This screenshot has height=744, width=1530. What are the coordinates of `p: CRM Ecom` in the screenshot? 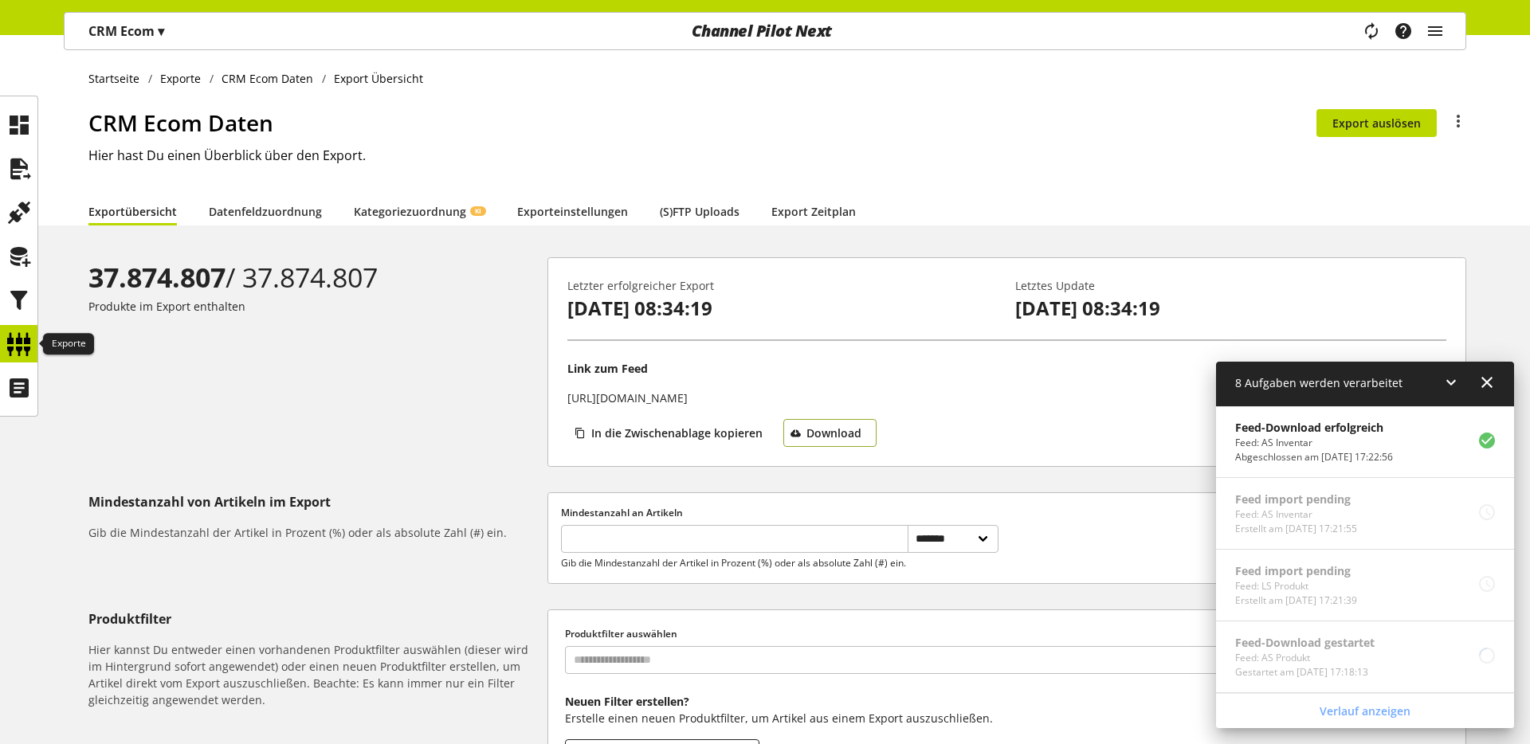 It's located at (126, 31).